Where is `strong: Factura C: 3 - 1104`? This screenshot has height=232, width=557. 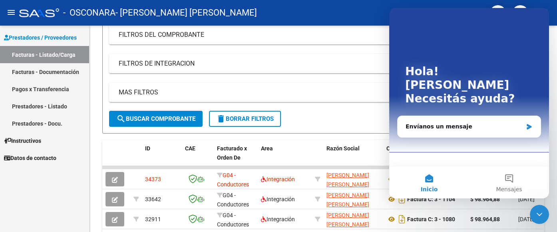 strong: Factura C: 3 - 1104 is located at coordinates (431, 199).